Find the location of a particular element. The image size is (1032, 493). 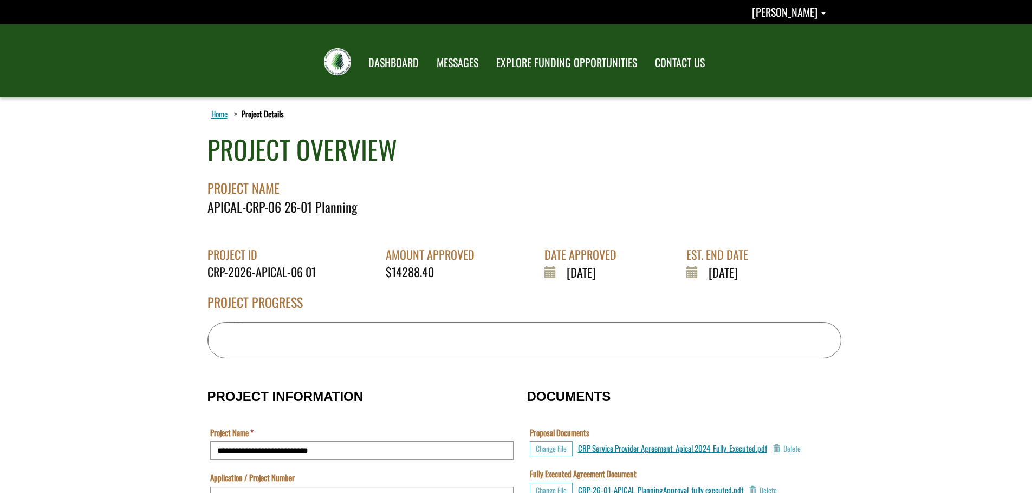

div: PROJECT NAME is located at coordinates (524, 183).